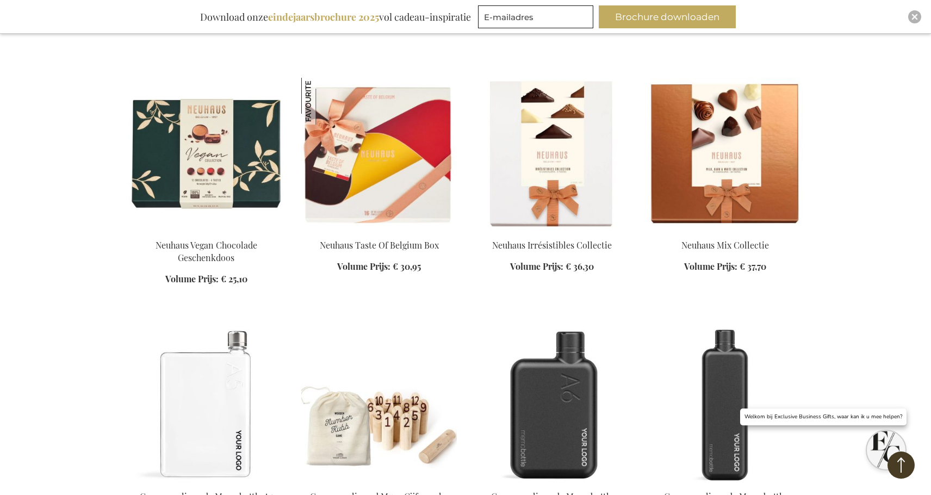  I want to click on img: Gepersonaliseerde Memobottle Stainless Steel A6 - Zwart, so click(552, 405).